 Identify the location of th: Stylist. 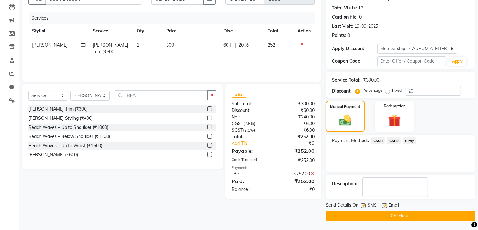
(59, 31).